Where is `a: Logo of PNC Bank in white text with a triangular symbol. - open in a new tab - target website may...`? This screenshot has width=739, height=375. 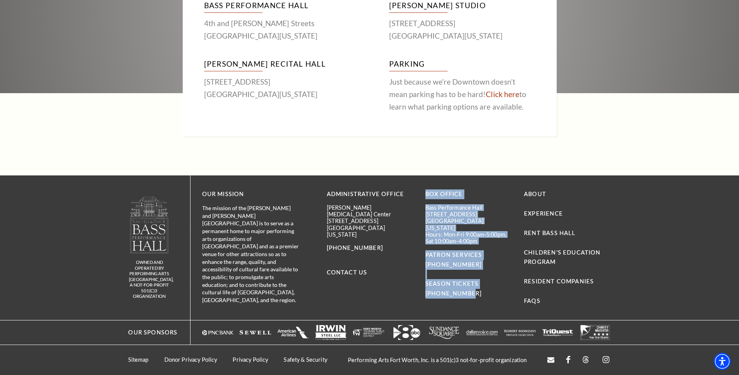
a: Logo of PNC Bank in white text with a triangular symbol. - open in a new tab - target website may... is located at coordinates (218, 332).